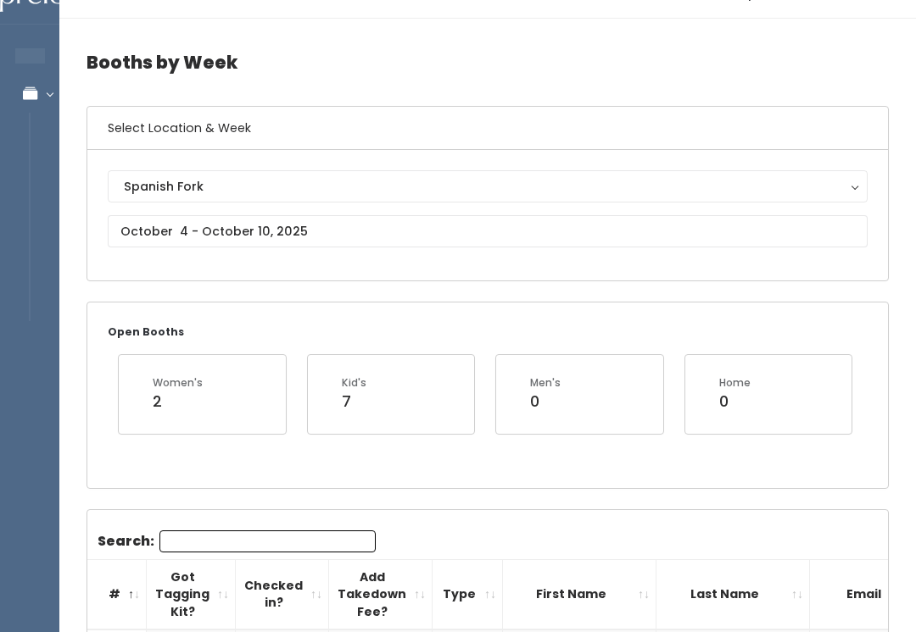  What do you see at coordinates (191, 594) in the screenshot?
I see `th: Got Tagging Kit?: activate to sort column ascending` at bounding box center [191, 594].